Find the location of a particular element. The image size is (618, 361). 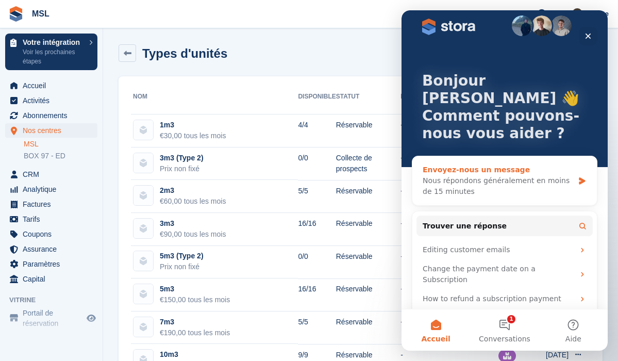

a: BOX 97 - ED is located at coordinates (60, 156).